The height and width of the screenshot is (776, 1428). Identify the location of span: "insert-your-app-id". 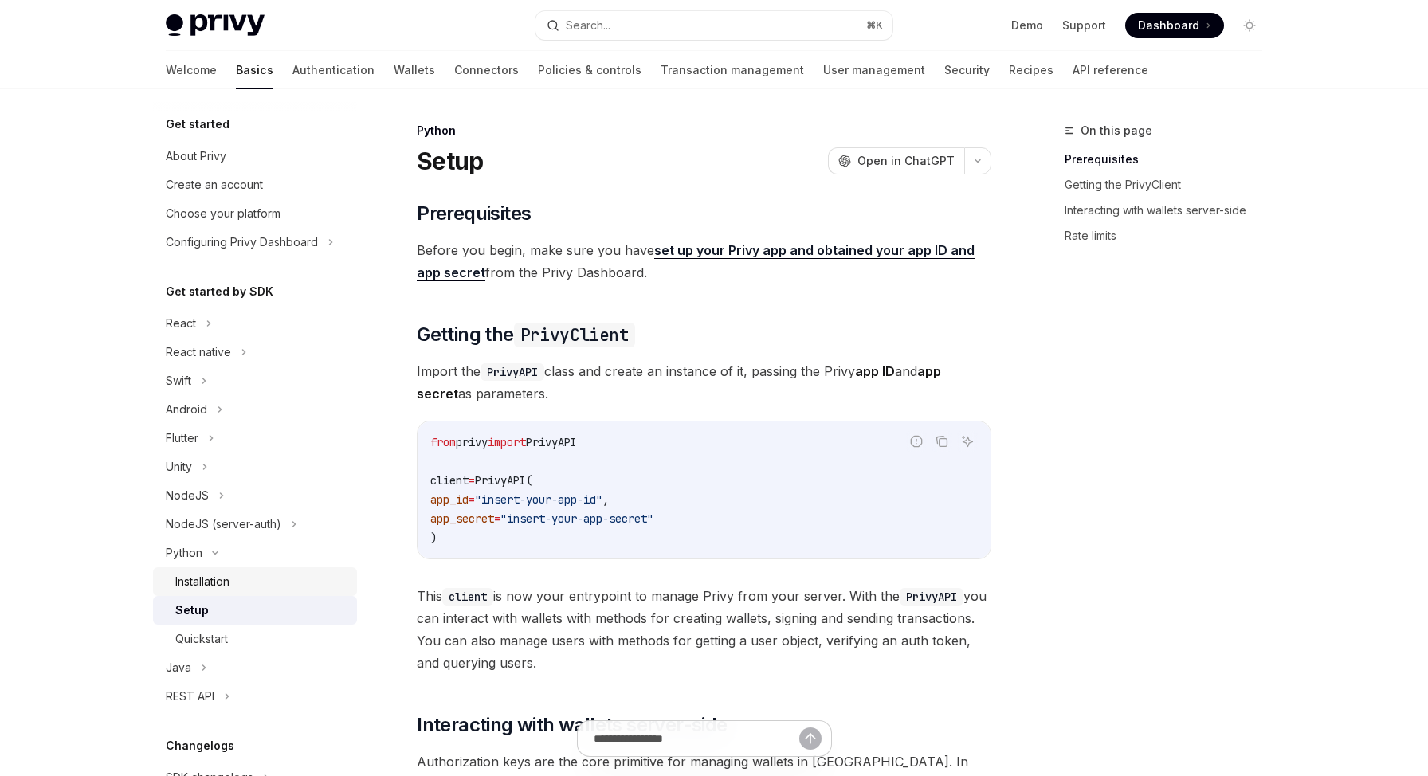
(539, 500).